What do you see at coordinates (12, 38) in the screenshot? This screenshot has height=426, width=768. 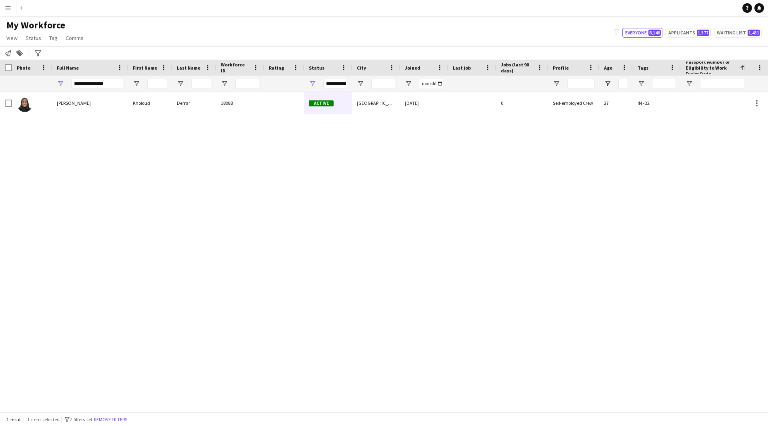 I see `a: View` at bounding box center [12, 38].